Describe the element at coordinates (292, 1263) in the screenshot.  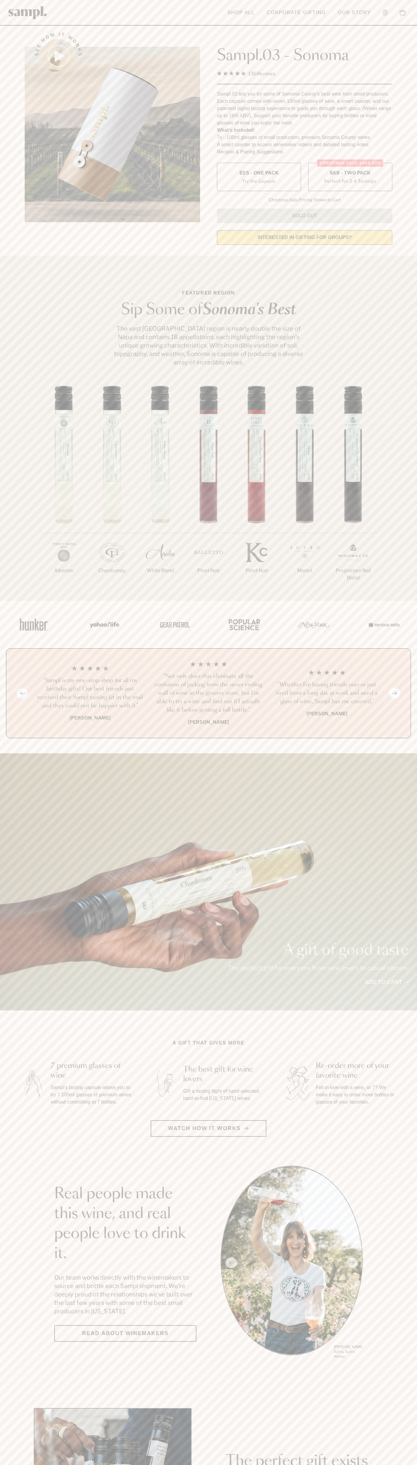
I see `div: slide 1` at that location.